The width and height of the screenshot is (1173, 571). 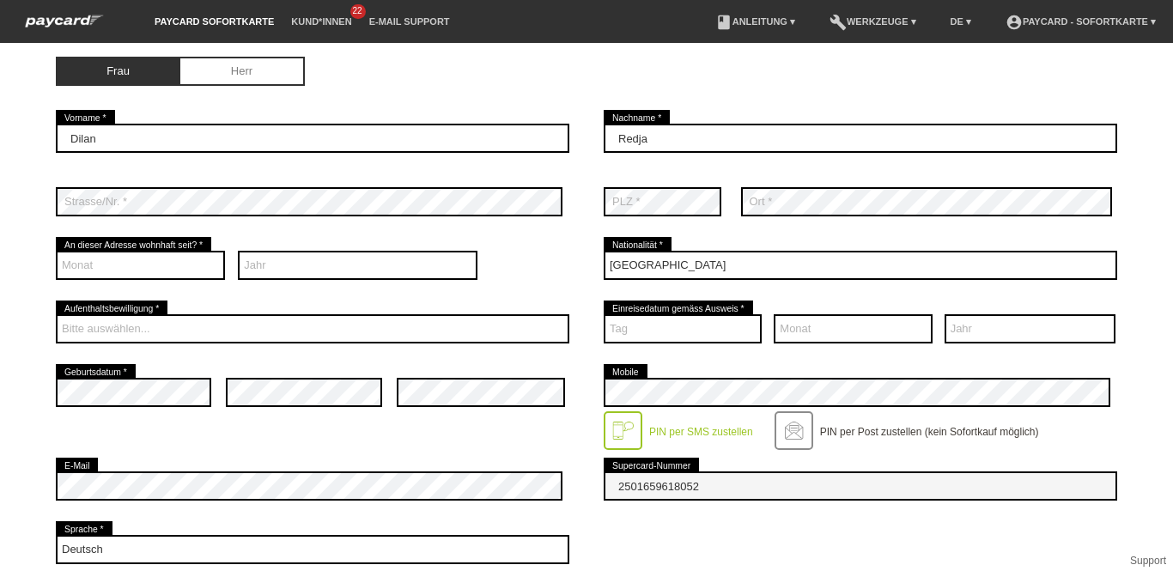 I want to click on a: account_circlepaycard - Sofortkarte ▾, so click(x=1081, y=21).